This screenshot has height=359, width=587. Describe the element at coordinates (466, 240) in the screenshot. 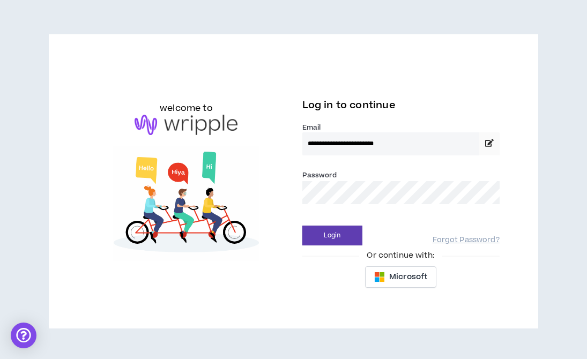

I see `a: Forgot Password?` at that location.